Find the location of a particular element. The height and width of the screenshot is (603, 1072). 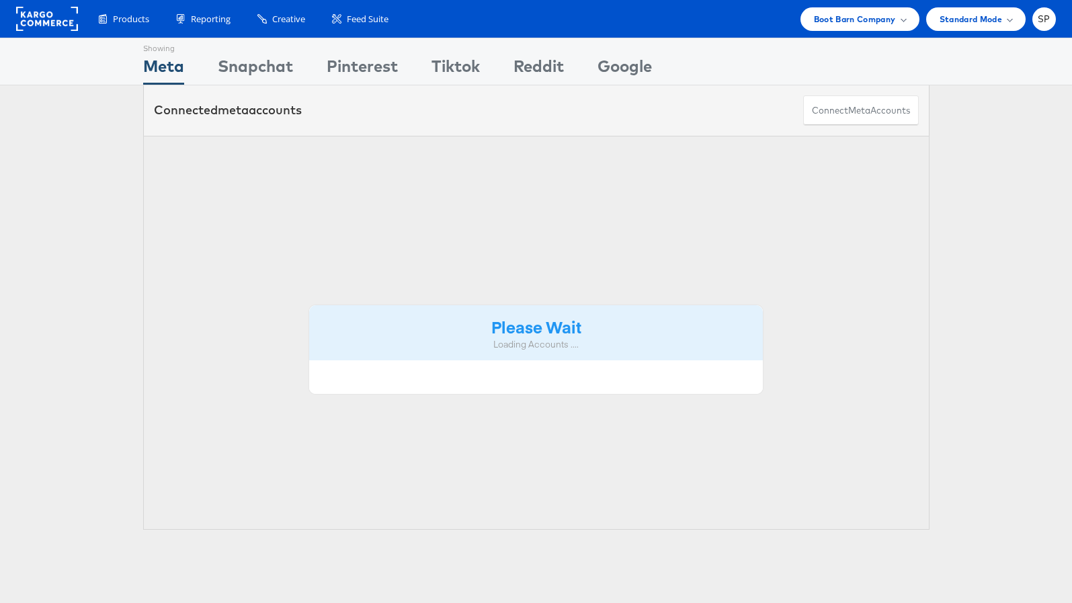

div: Pinterest is located at coordinates (362, 69).